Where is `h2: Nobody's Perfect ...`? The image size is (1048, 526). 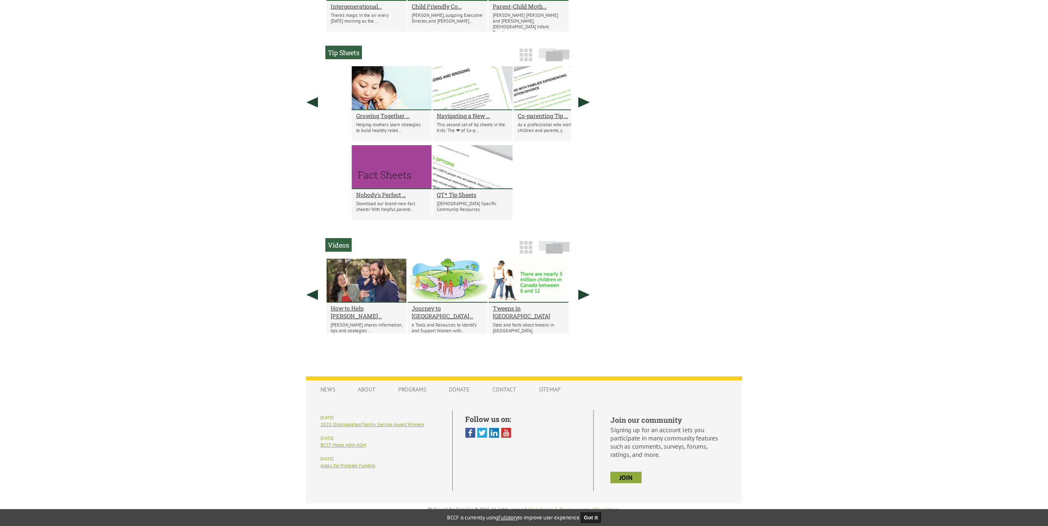
h2: Nobody's Perfect ... is located at coordinates (392, 195).